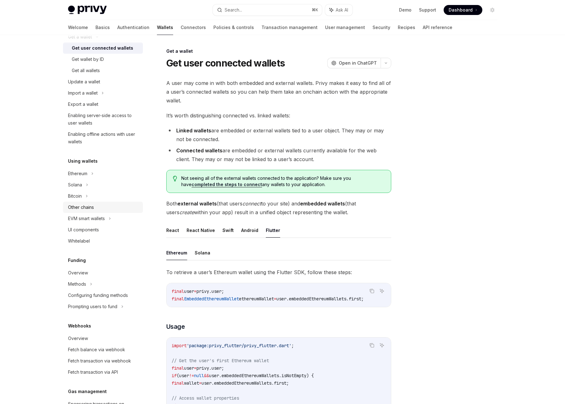  I want to click on span: user.embeddedEthereumWallets.first;, so click(320, 299).